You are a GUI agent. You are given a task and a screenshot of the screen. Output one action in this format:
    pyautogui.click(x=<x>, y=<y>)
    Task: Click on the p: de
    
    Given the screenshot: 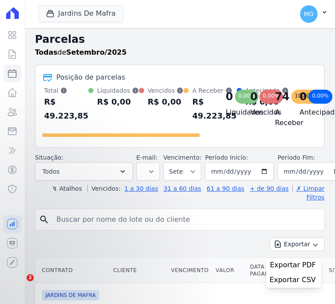 What is the action you would take?
    pyautogui.click(x=81, y=52)
    